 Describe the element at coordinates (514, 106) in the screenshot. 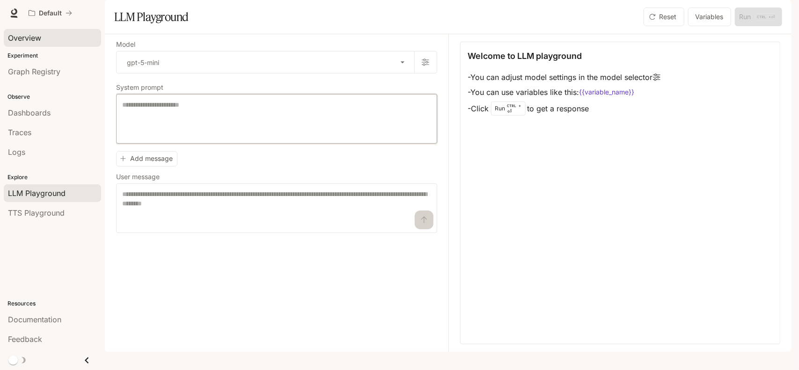

I see `p: CTRL +` at that location.